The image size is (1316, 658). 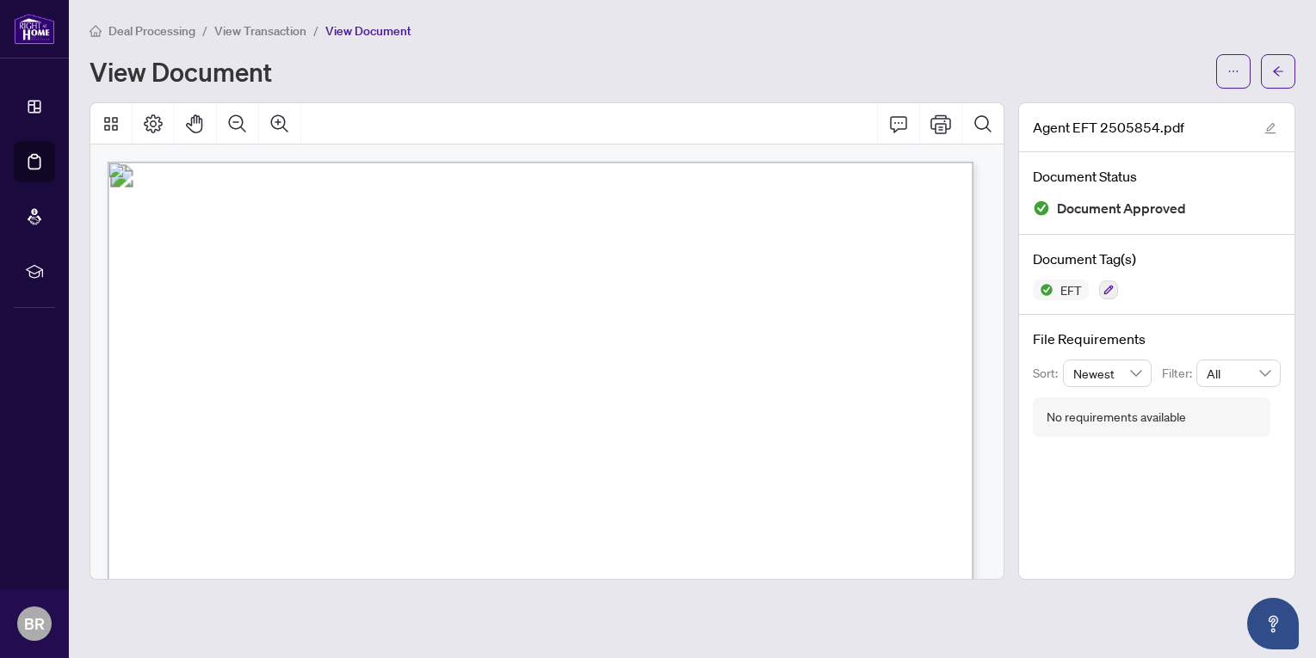 What do you see at coordinates (1179, 374) in the screenshot?
I see `p: Filter:` at bounding box center [1179, 374].